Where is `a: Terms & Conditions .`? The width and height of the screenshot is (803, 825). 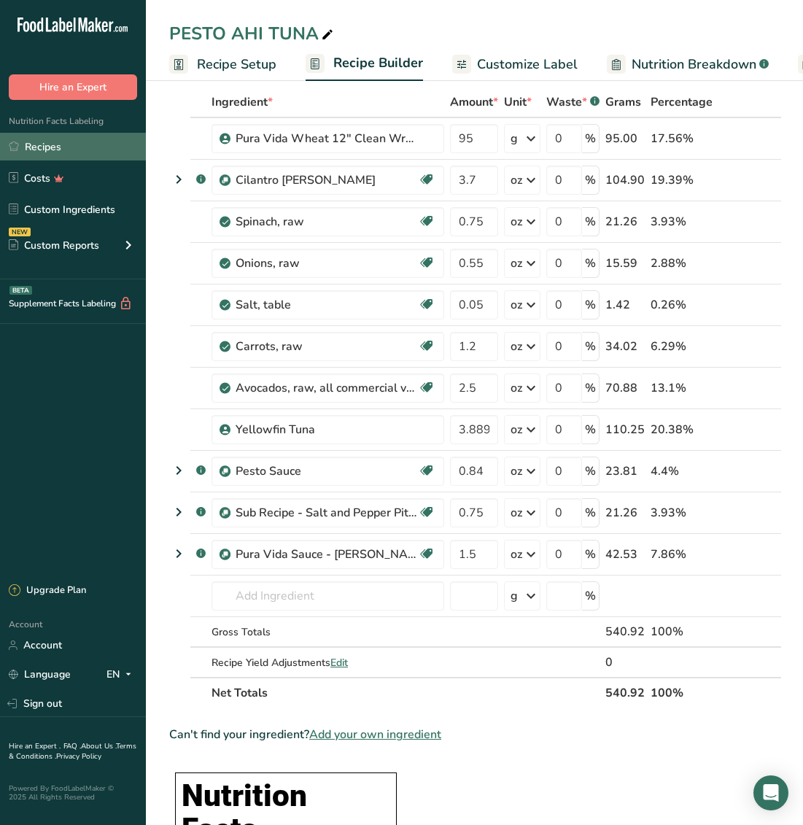 a: Terms & Conditions . is located at coordinates (72, 751).